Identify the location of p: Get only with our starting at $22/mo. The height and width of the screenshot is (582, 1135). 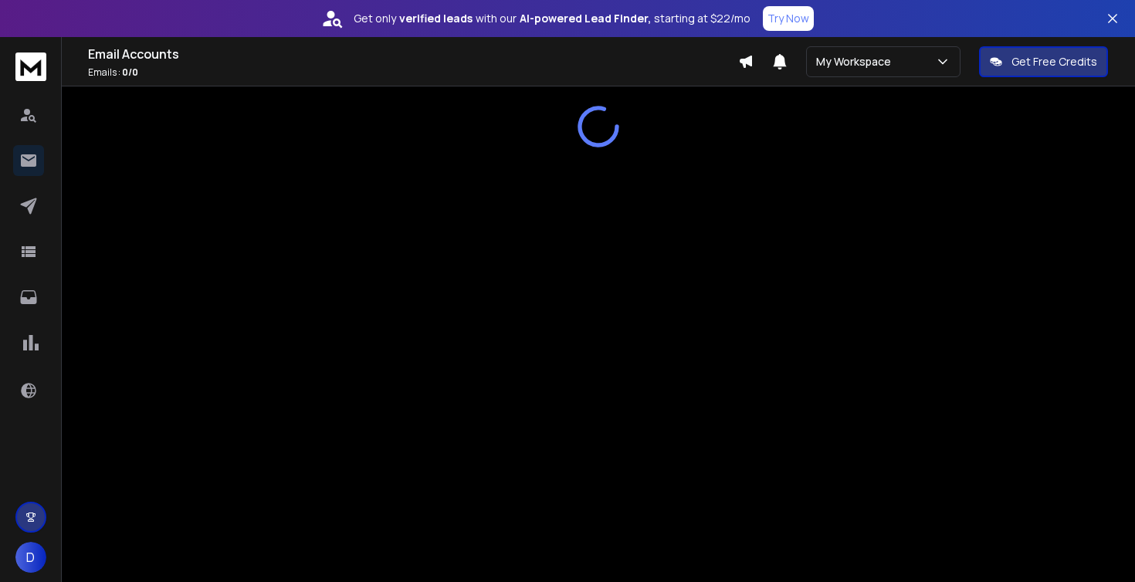
(552, 19).